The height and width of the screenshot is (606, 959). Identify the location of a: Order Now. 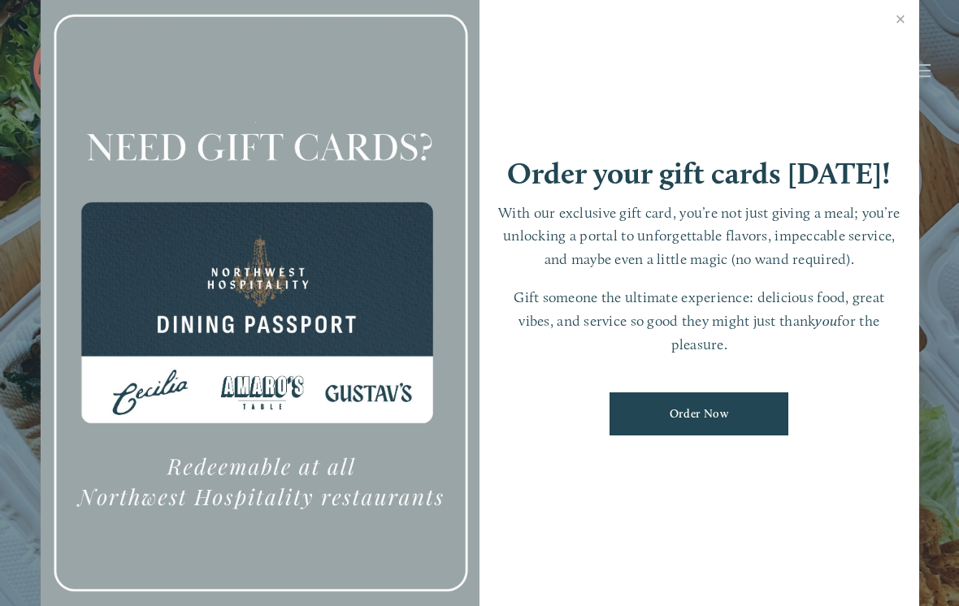
(699, 414).